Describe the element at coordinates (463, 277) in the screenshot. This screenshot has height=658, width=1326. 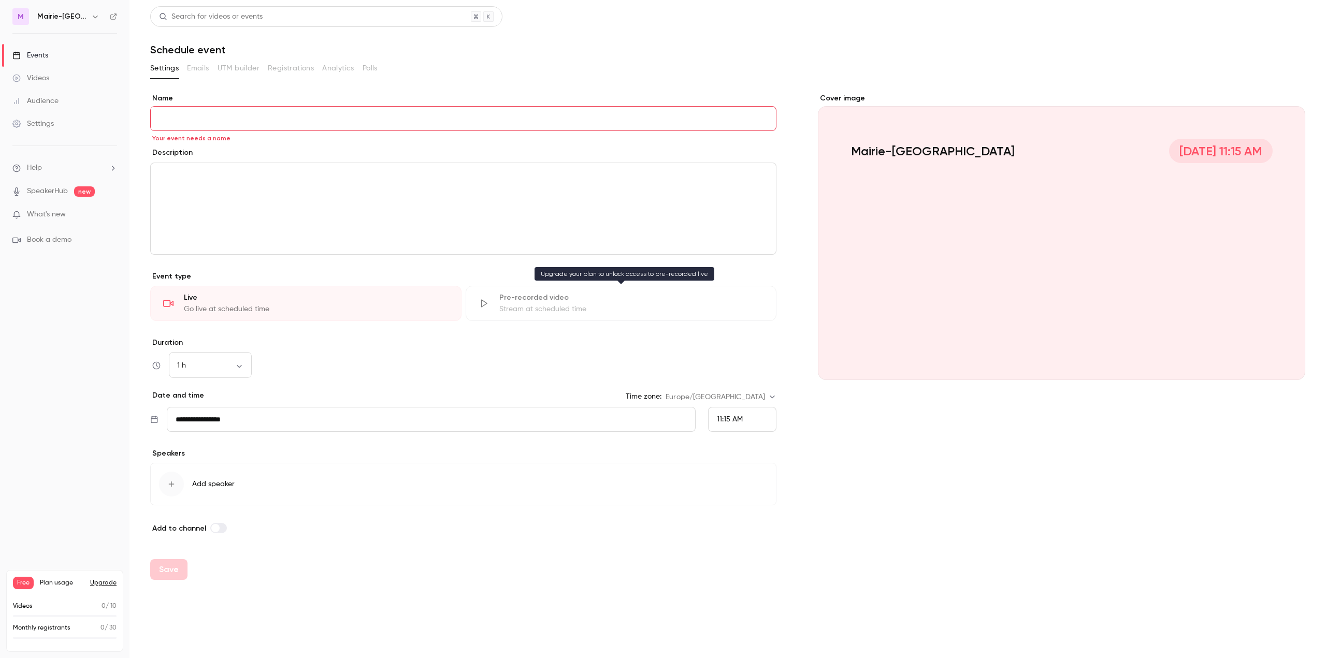
I see `p: Event type` at that location.